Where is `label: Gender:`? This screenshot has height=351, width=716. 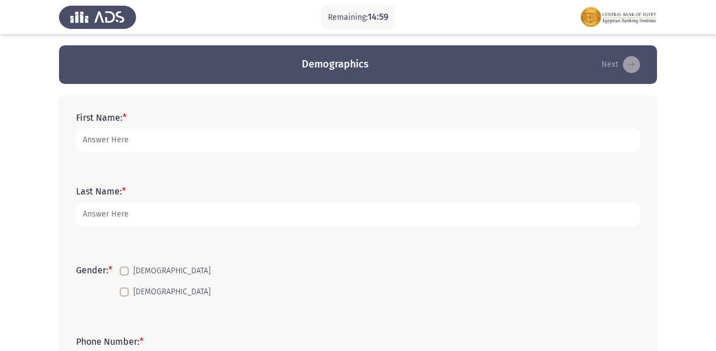
label: Gender: is located at coordinates (94, 270).